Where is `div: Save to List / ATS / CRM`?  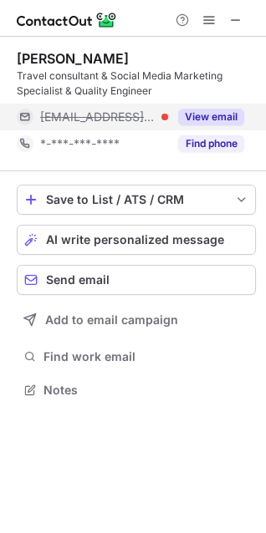
div: Save to List / ATS / CRM is located at coordinates (136, 200).